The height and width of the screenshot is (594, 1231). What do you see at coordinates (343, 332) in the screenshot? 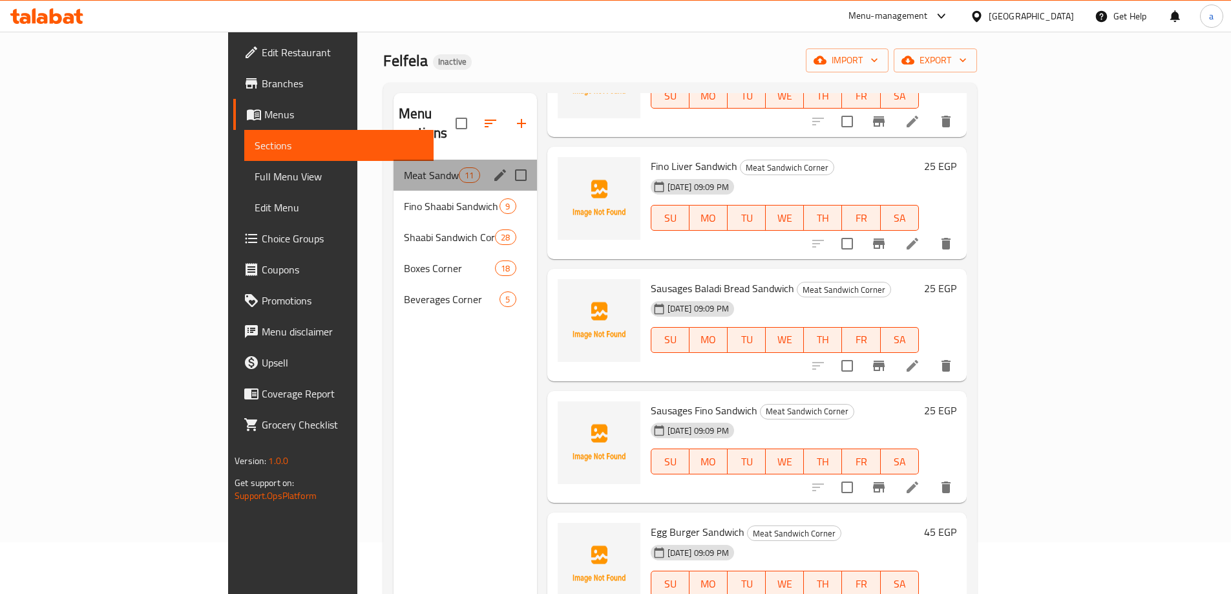
I see `span: Menu disclaimer` at bounding box center [343, 332].